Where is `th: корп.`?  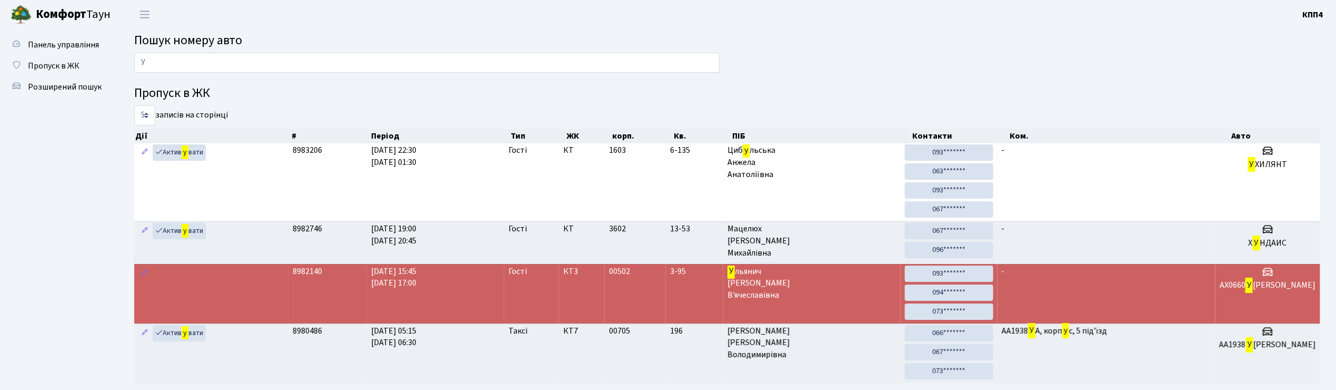
th: корп. is located at coordinates (642, 136).